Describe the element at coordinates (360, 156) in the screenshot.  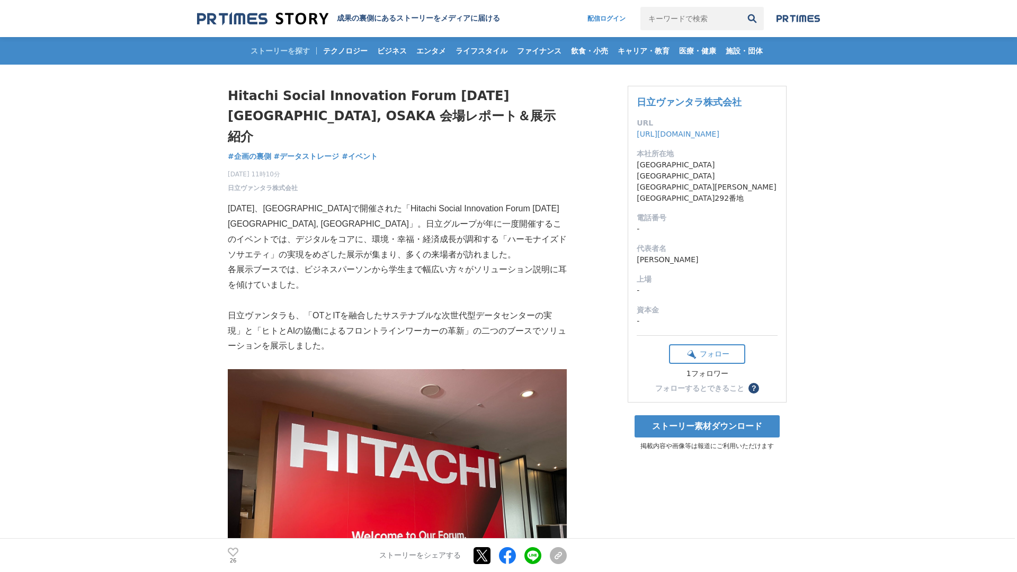
I see `span: #イベント` at that location.